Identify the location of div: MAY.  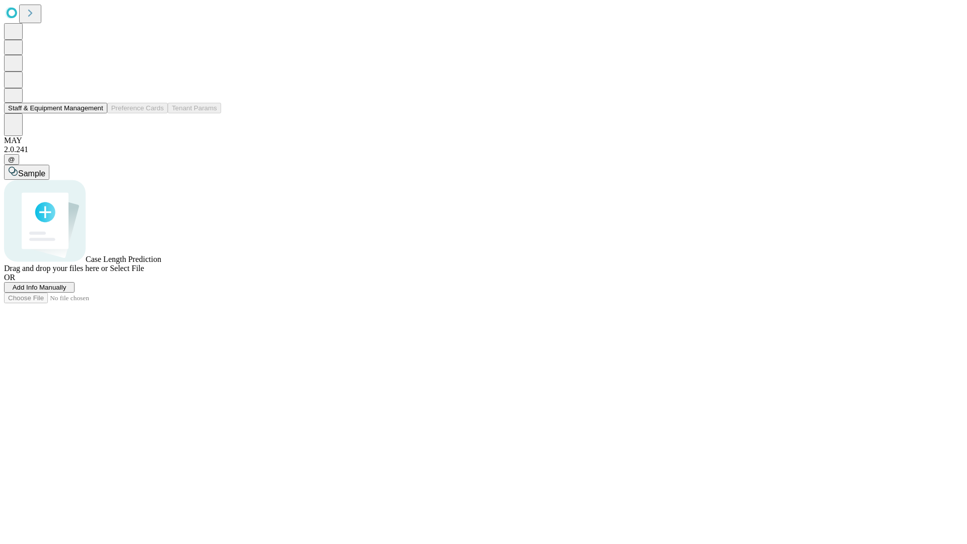
(484, 141).